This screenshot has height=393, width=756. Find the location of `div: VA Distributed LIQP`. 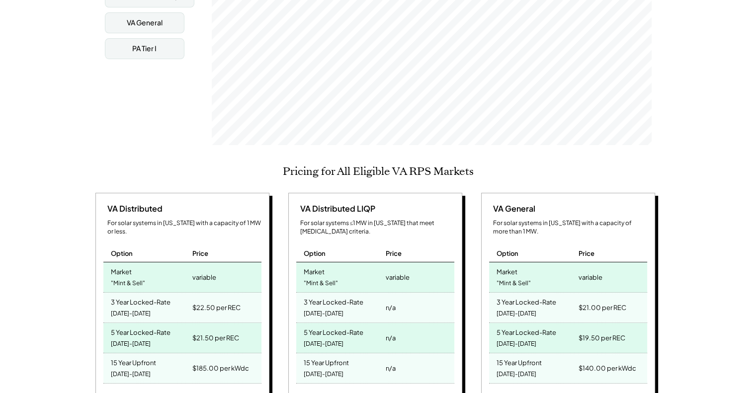

div: VA Distributed LIQP is located at coordinates (336, 209).